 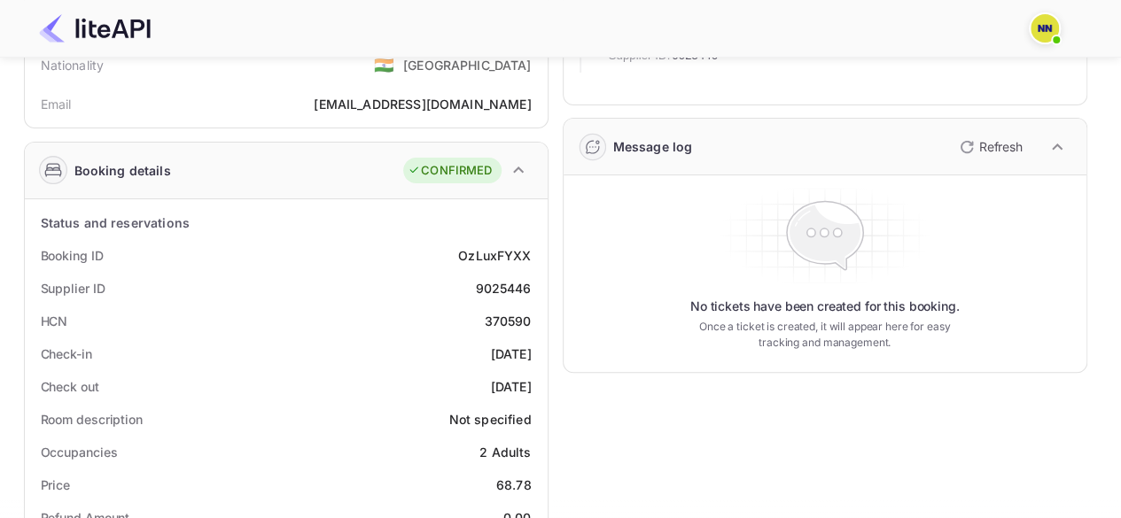 What do you see at coordinates (1045, 28) in the screenshot?
I see `img: N/A N/A` at bounding box center [1045, 28].